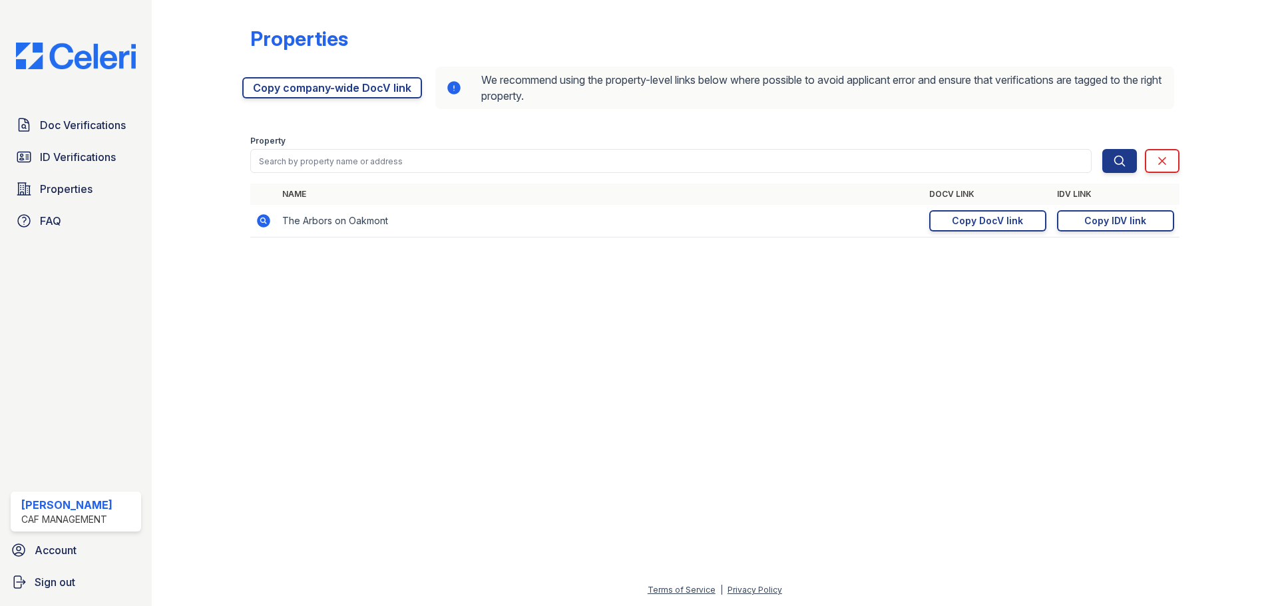 The height and width of the screenshot is (606, 1278). What do you see at coordinates (988, 221) in the screenshot?
I see `a: Copy DocV link` at bounding box center [988, 221].